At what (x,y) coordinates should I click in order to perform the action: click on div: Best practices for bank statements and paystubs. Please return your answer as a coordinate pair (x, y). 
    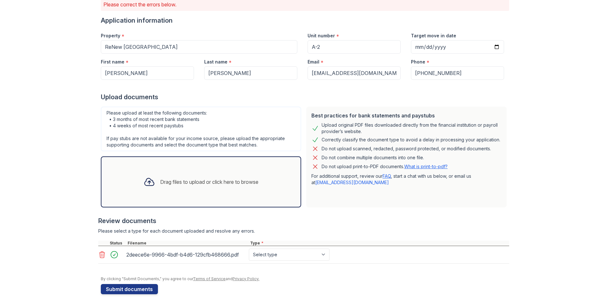
    Looking at the image, I should click on (406, 115).